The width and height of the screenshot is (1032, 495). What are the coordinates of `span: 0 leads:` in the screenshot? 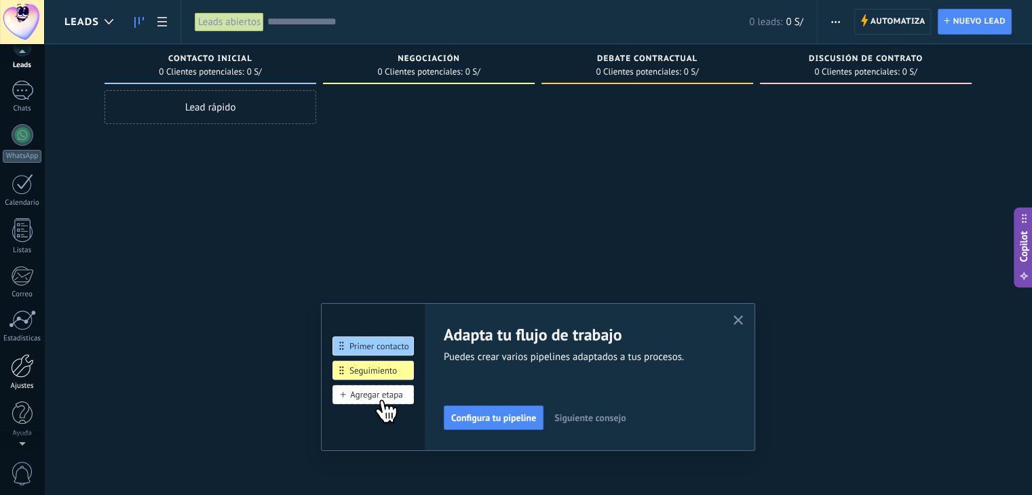 It's located at (765, 22).